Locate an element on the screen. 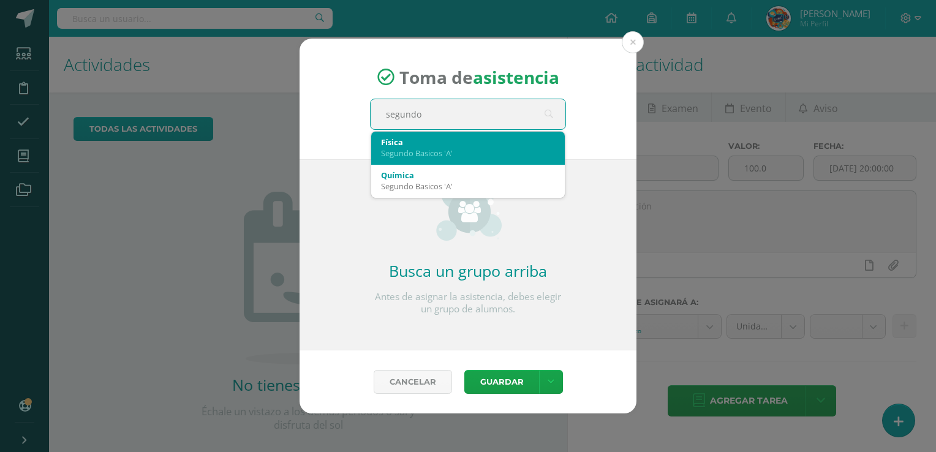  strong: asistencia is located at coordinates (516, 77).